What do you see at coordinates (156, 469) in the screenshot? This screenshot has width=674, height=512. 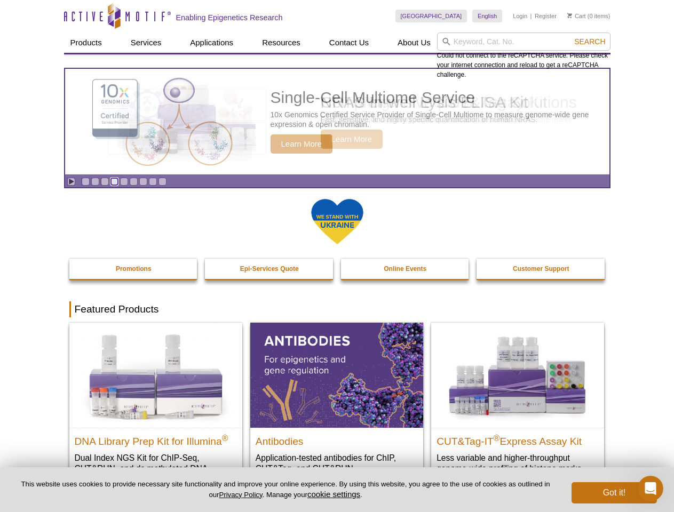 I see `p: Dual Index NGS Kit for ChIP-Seq, CUT&RUN, and ds methylated DNA assays.` at bounding box center [156, 469].